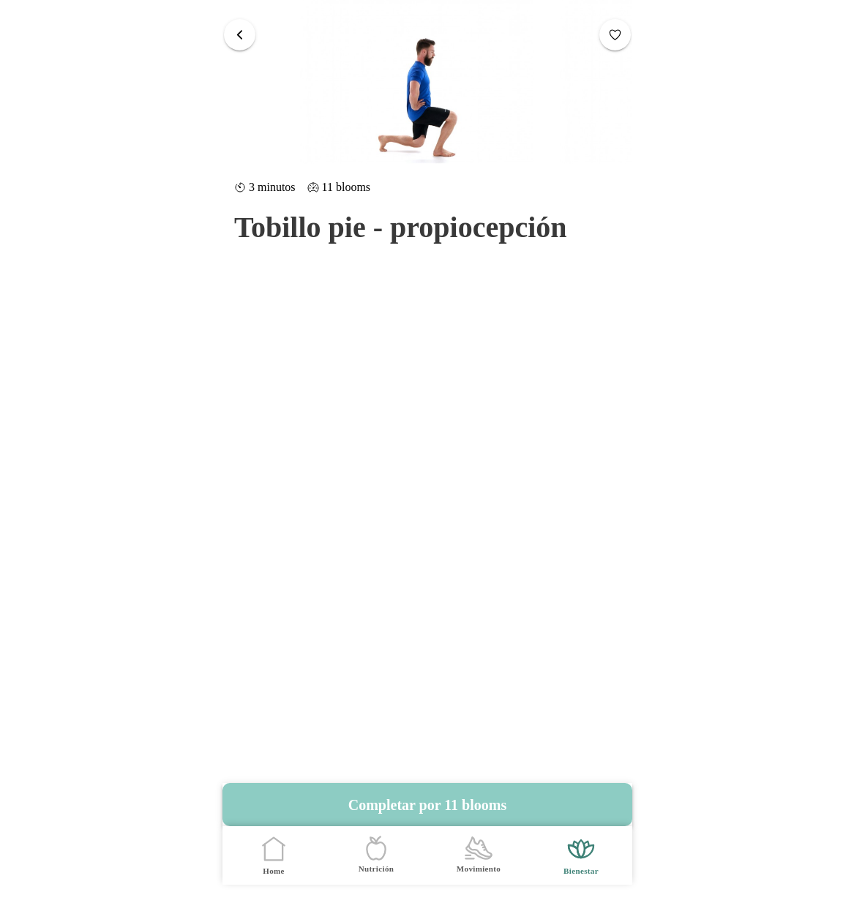 Image resolution: width=854 pixels, height=903 pixels. What do you see at coordinates (427, 228) in the screenshot?
I see `h1: Tobillo pie - propiocepción` at bounding box center [427, 228].